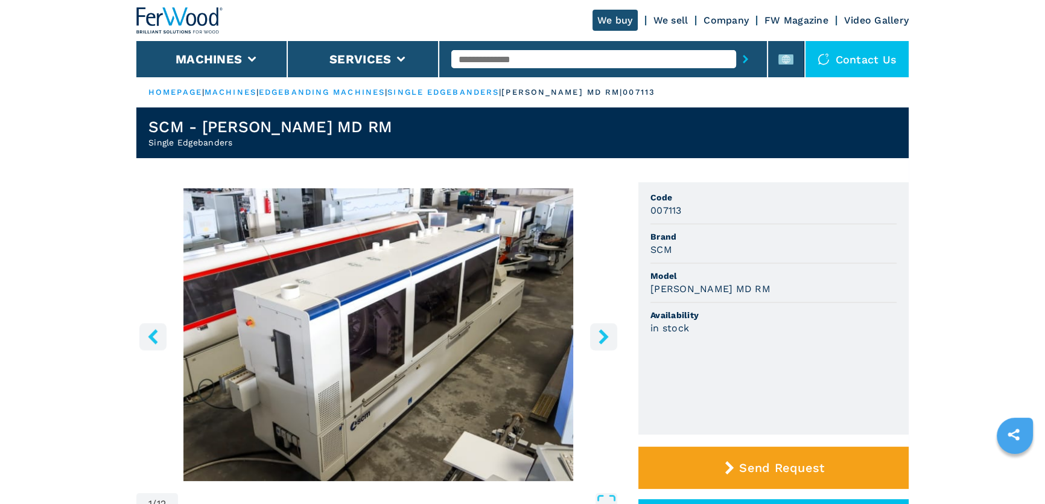 The height and width of the screenshot is (504, 1045). Describe the element at coordinates (209, 59) in the screenshot. I see `button: Machines` at that location.